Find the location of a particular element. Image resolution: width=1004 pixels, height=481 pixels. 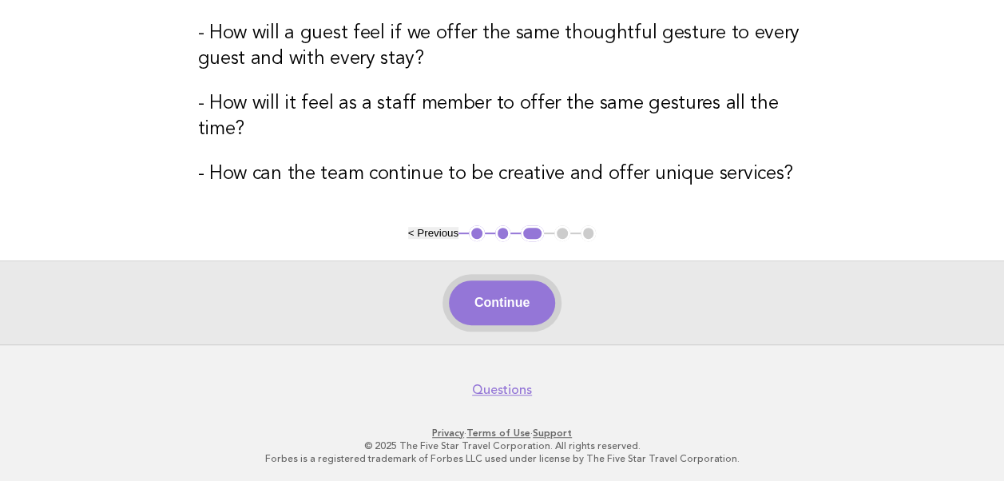

p: © 2025 The Five Star Travel Corporation. All rights reserved. is located at coordinates (502, 446).